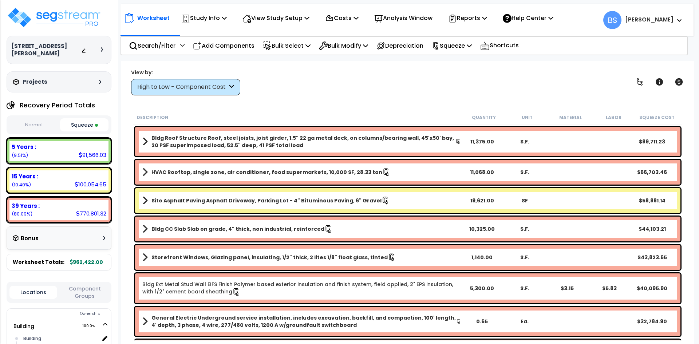 This screenshot has width=699, height=344. I want to click on p: Add Components, so click(224, 46).